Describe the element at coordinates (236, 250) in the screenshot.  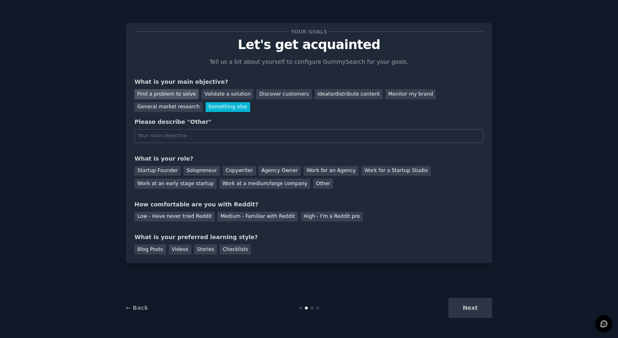
I see `div: Checklists` at that location.